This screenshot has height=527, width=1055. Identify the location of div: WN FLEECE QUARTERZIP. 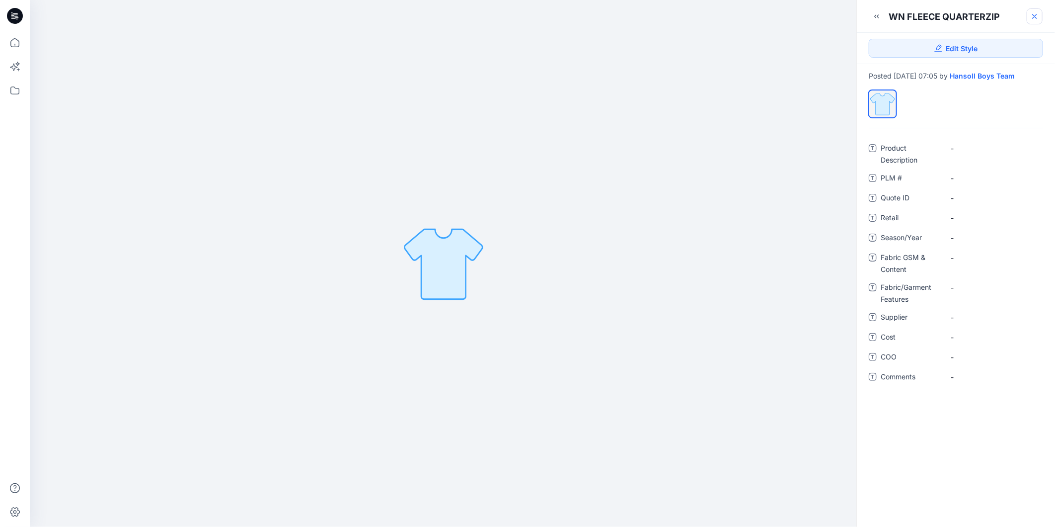
(944, 16).